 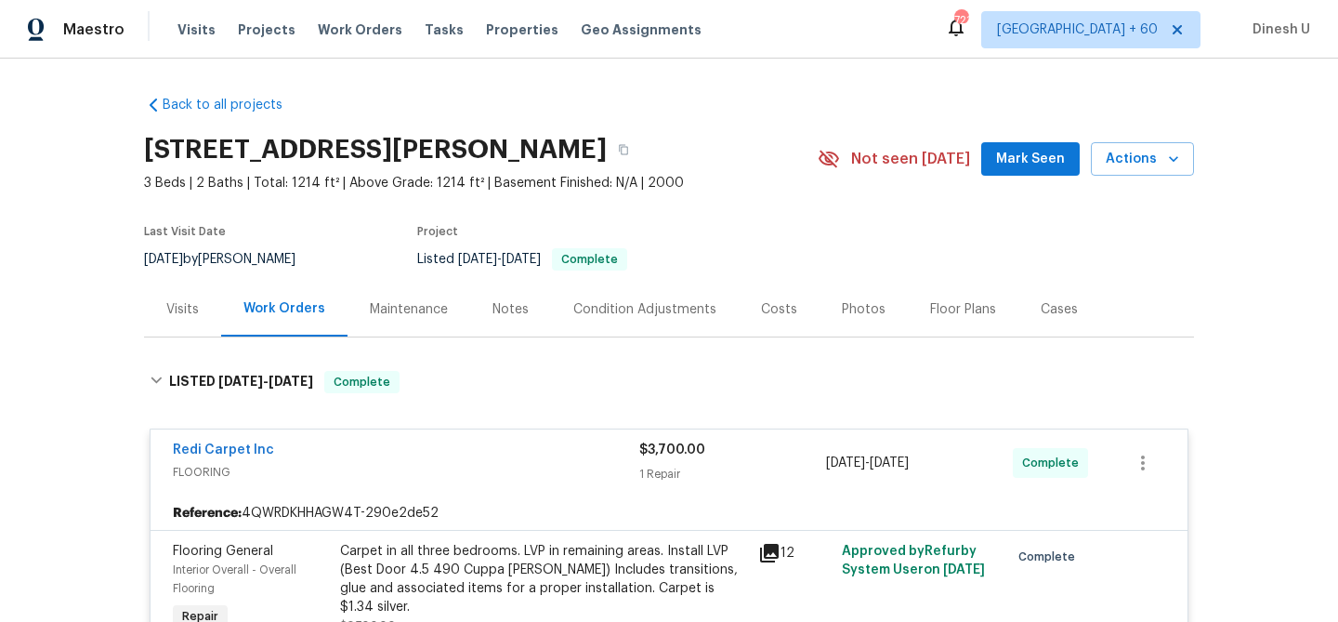 What do you see at coordinates (406, 472) in the screenshot?
I see `span: FLOORING` at bounding box center [406, 472].